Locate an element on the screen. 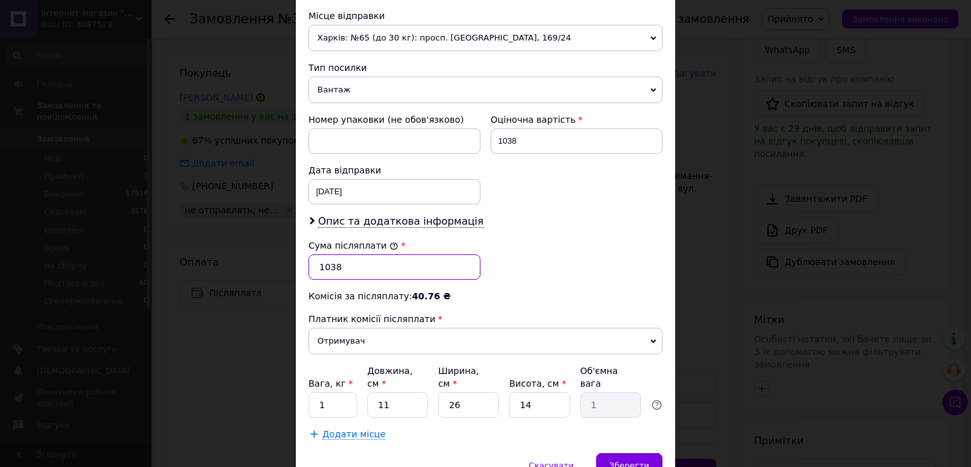 The image size is (971, 467). span: Отримувач is located at coordinates (486, 341).